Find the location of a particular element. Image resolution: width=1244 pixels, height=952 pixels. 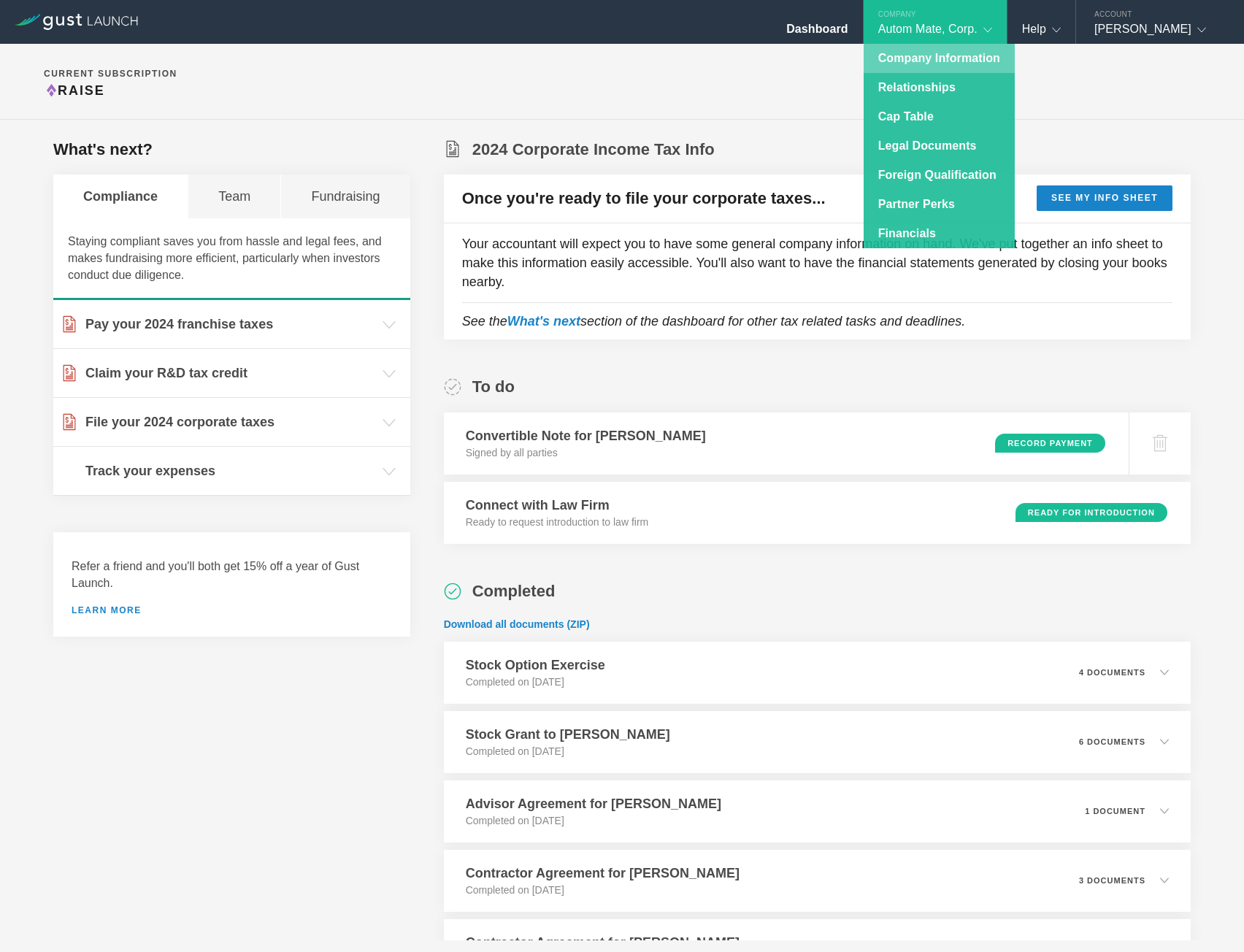

div: Autom Mate, Corp. is located at coordinates (936, 33).